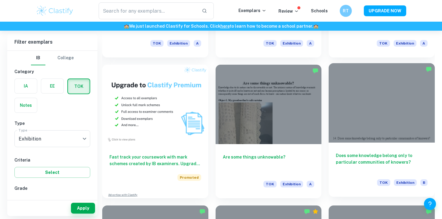  Describe the element at coordinates (289, 11) in the screenshot. I see `p: Review` at that location.